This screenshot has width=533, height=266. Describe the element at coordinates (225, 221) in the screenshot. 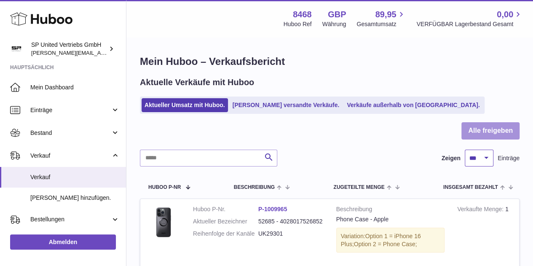

I see `dt: Aktueller Bezeichner` at that location.